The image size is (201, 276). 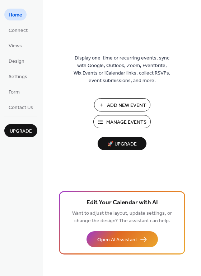 I want to click on span: Display one-time or recurring events, sync with Google, Outlook, Zoom, Eventbrite, Wix Events or ..., so click(x=122, y=70).